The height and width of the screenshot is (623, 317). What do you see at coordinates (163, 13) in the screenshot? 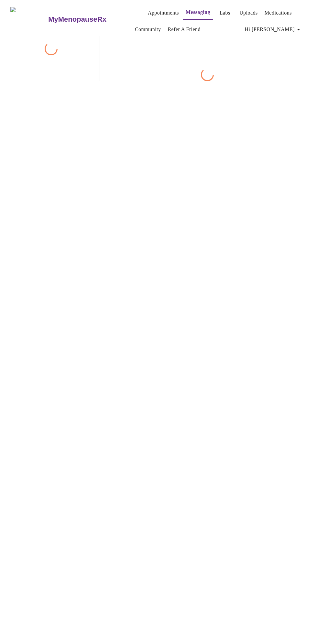
I see `button: Appointments` at bounding box center [163, 13].